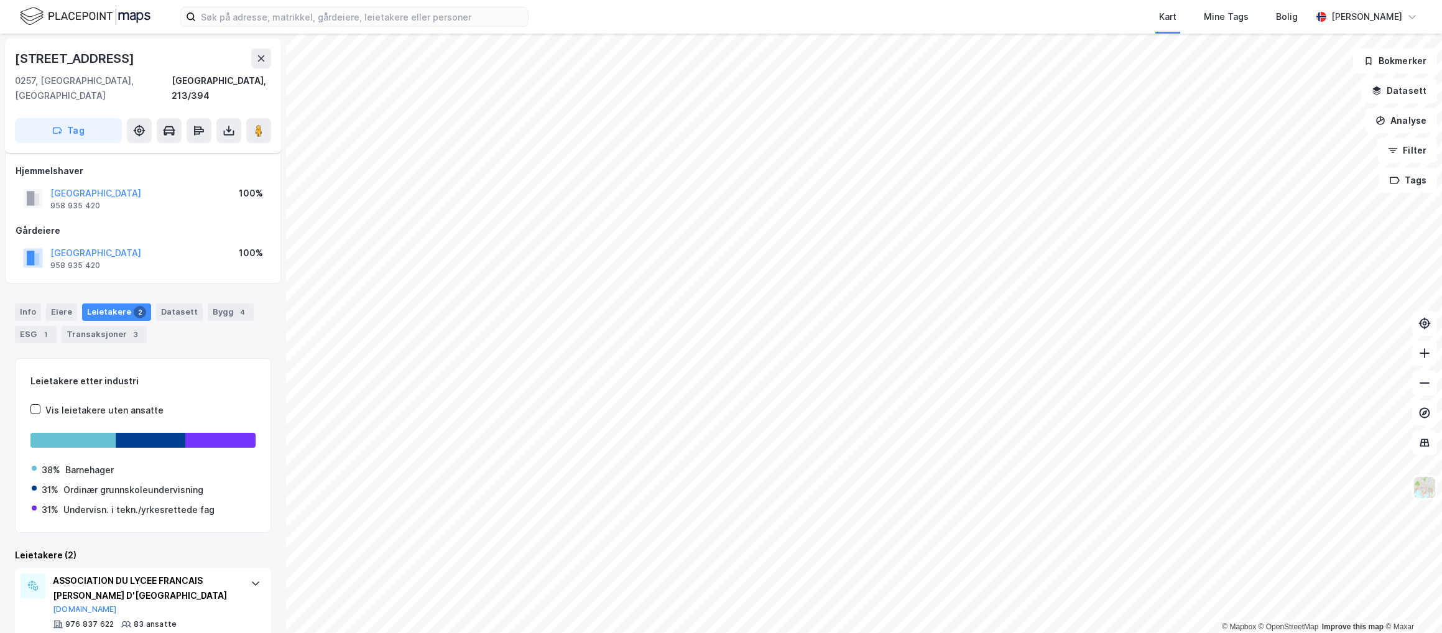 The image size is (1442, 633). What do you see at coordinates (242, 312) in the screenshot?
I see `div: 4` at bounding box center [242, 312].